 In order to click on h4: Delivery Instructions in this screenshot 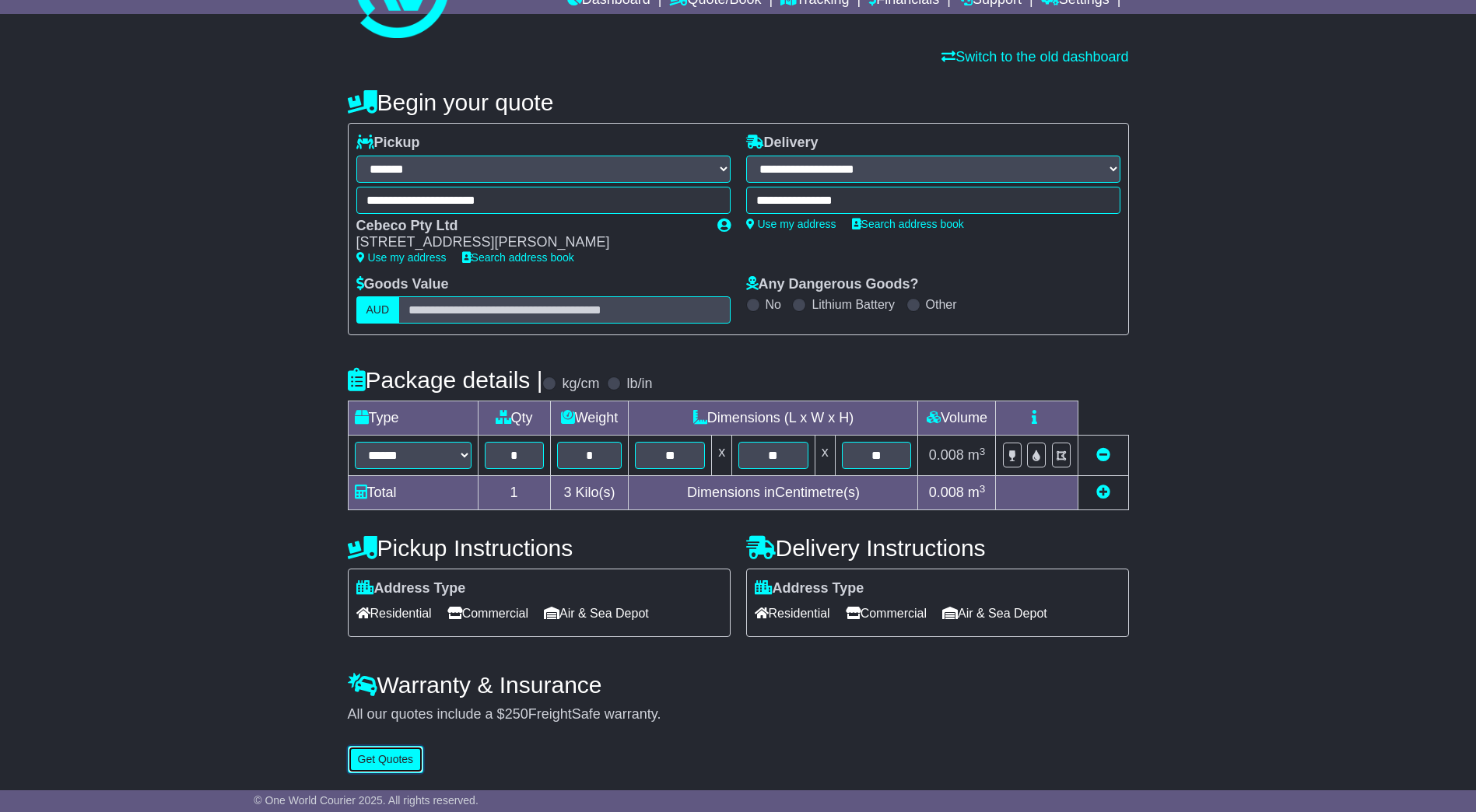, I will do `click(937, 548)`.